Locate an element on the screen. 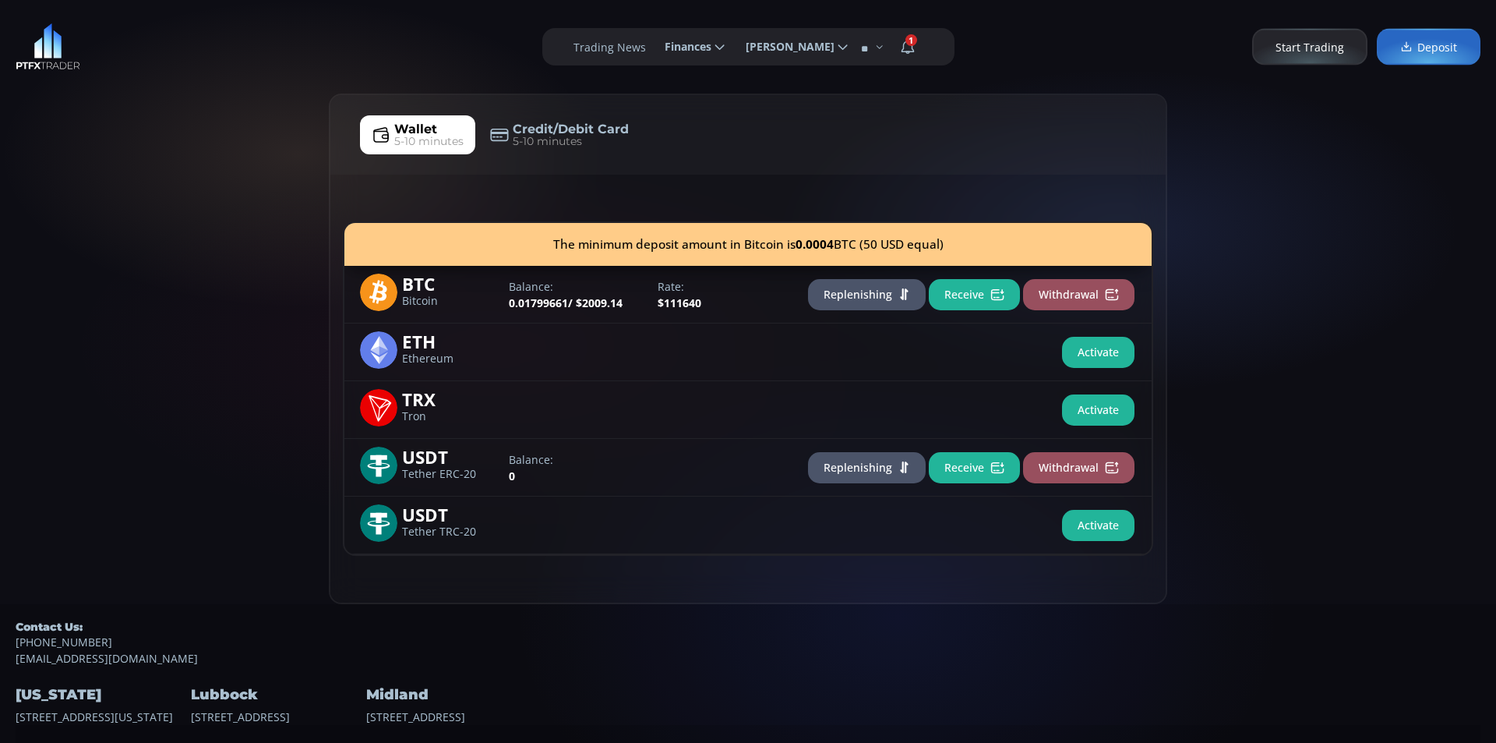 This screenshot has width=1496, height=743. span: 1 is located at coordinates (911, 40).